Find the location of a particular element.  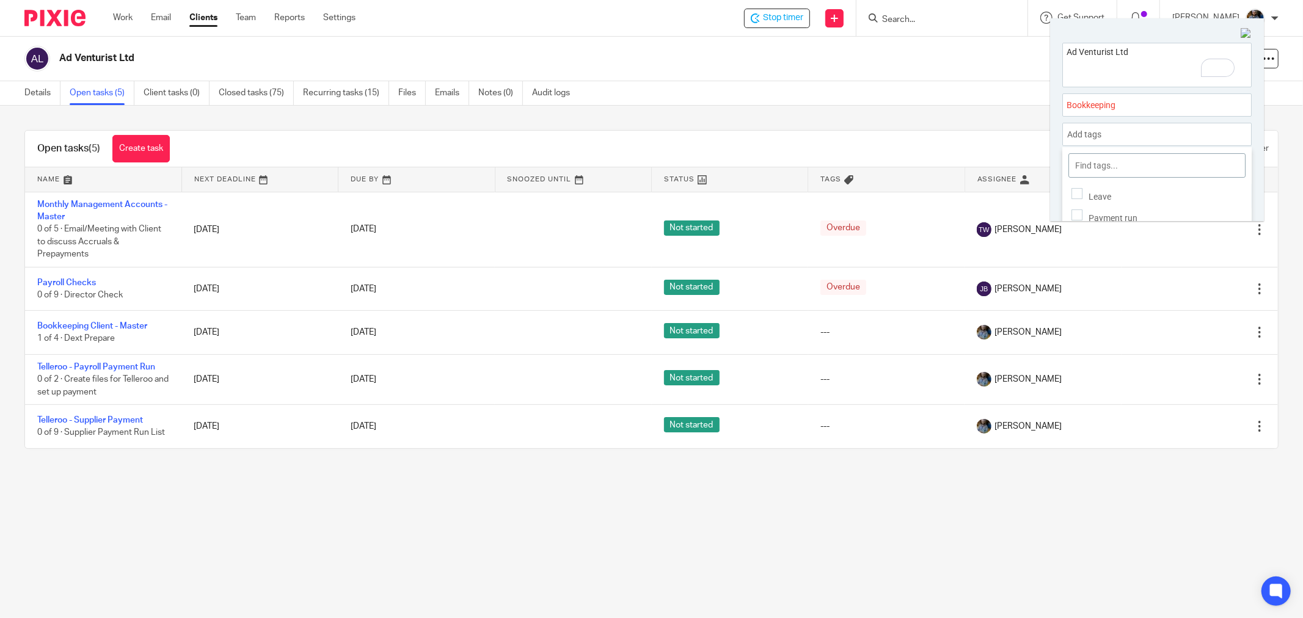

a: Settings is located at coordinates (339, 18).